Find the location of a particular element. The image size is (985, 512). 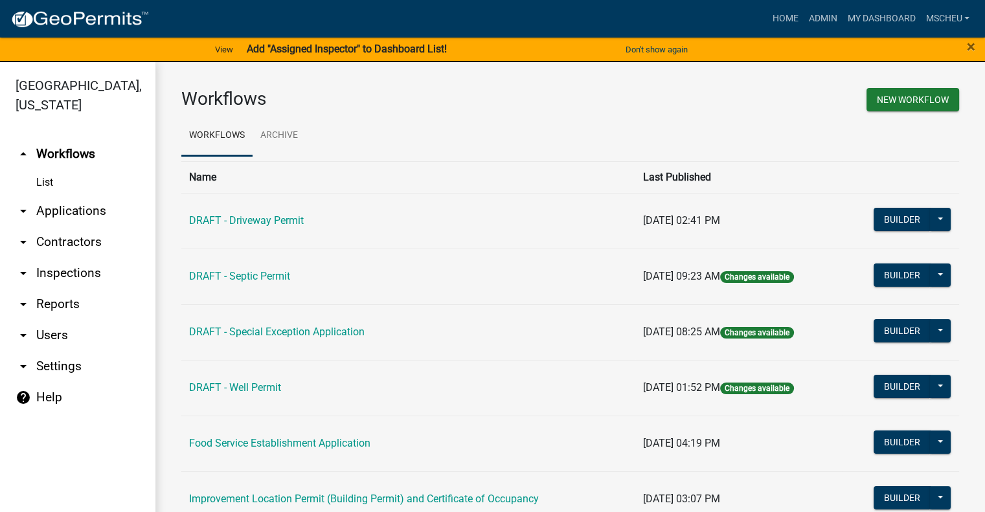

a: DRAFT - Septic Permit is located at coordinates (240, 276).